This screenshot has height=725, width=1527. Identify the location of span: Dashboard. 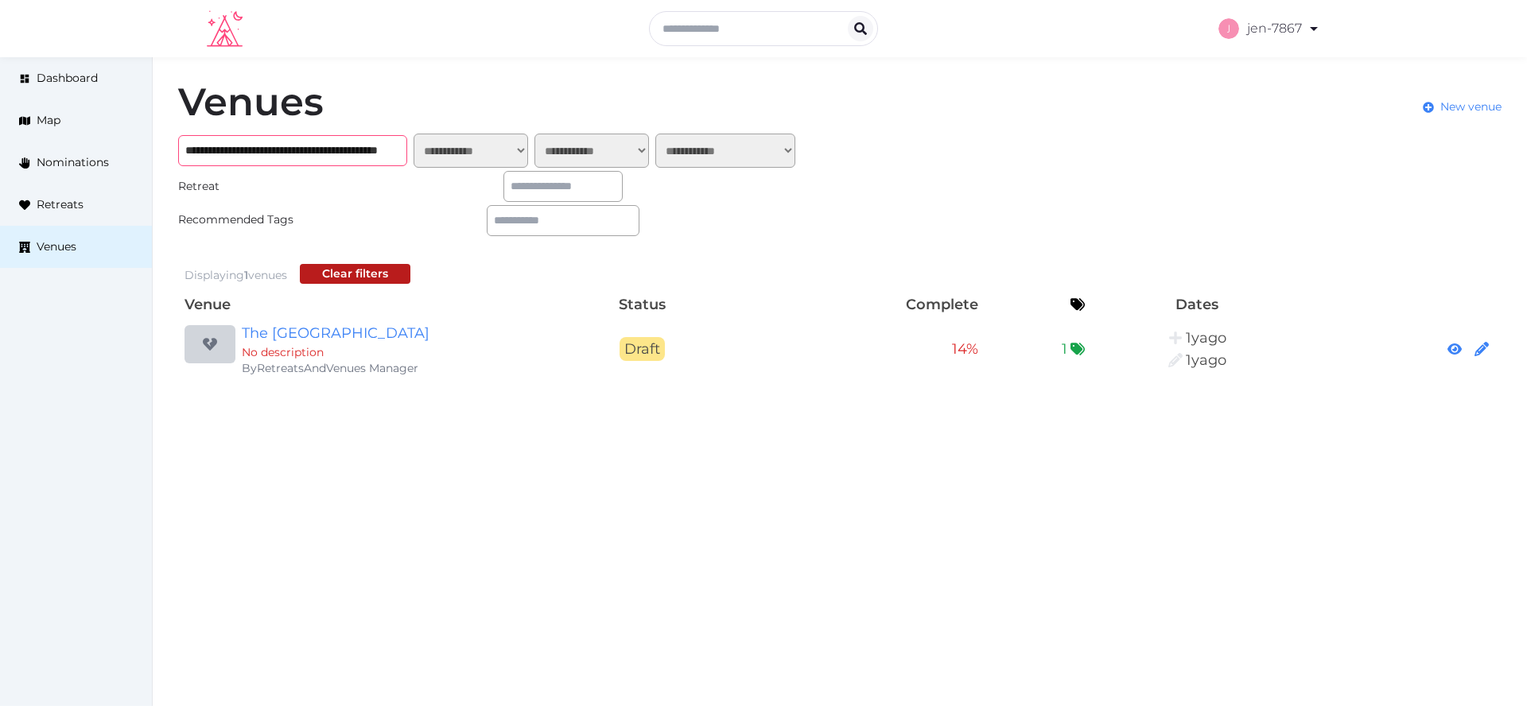
(67, 78).